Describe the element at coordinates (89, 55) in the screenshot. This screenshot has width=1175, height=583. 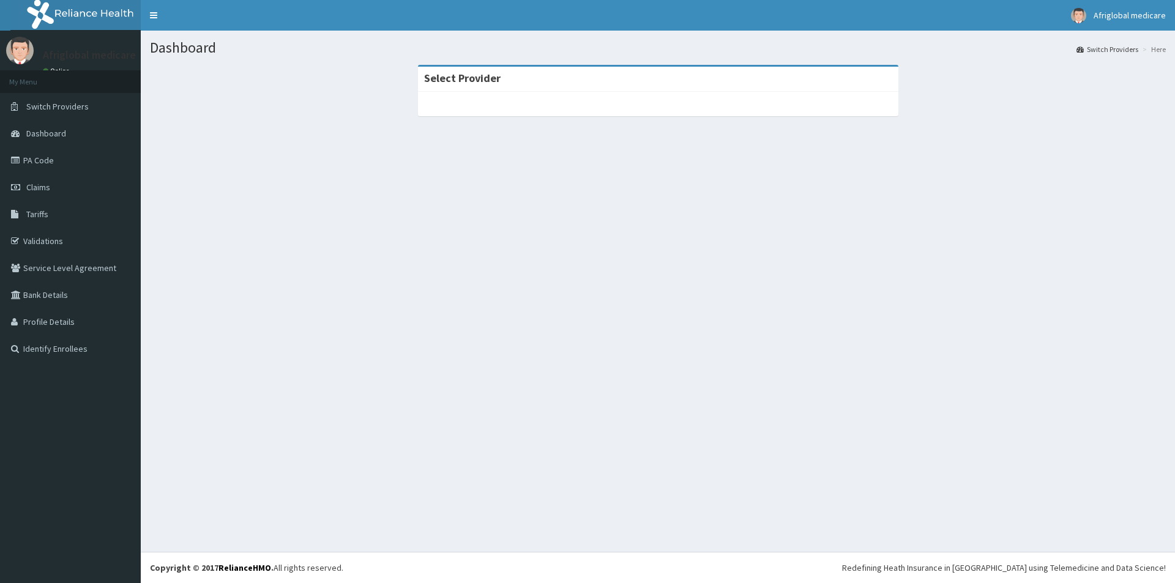
I see `p: Afriglobal medicare` at that location.